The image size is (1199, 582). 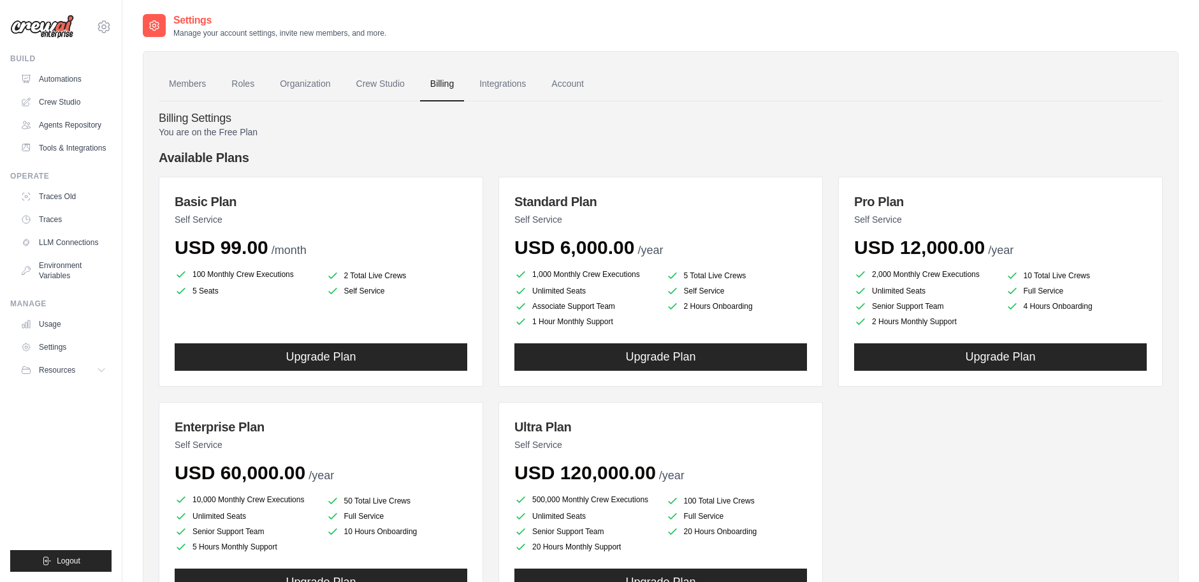 I want to click on a: Integrations, so click(x=502, y=84).